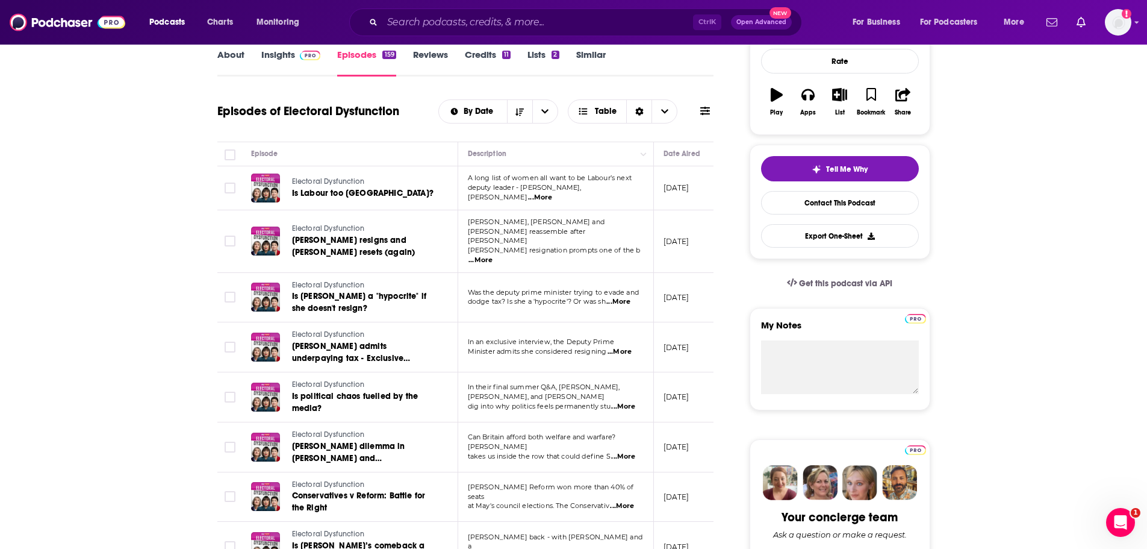  Describe the element at coordinates (840, 169) in the screenshot. I see `button: tell me why sparkleTell Me Why` at that location.